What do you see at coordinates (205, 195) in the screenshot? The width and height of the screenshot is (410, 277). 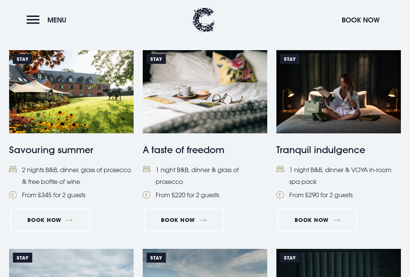 I see `li: From £220 for 2 guests` at bounding box center [205, 195].